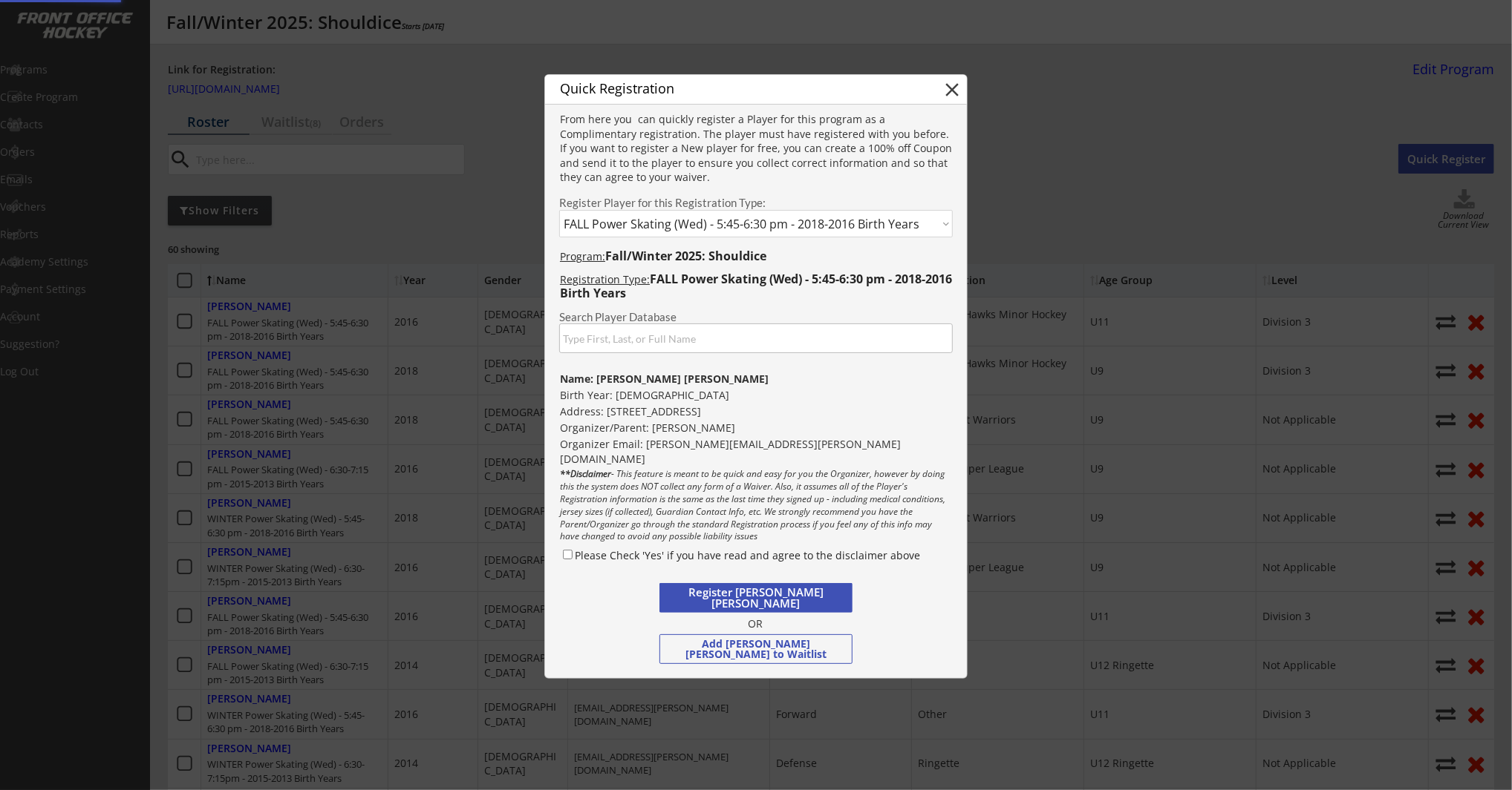 The image size is (1512, 790). Describe the element at coordinates (757, 286) in the screenshot. I see `strong: FALL Power Skating (Wed) - 5:45-6:30 pm - 2018-2016 Birth Years` at that location.